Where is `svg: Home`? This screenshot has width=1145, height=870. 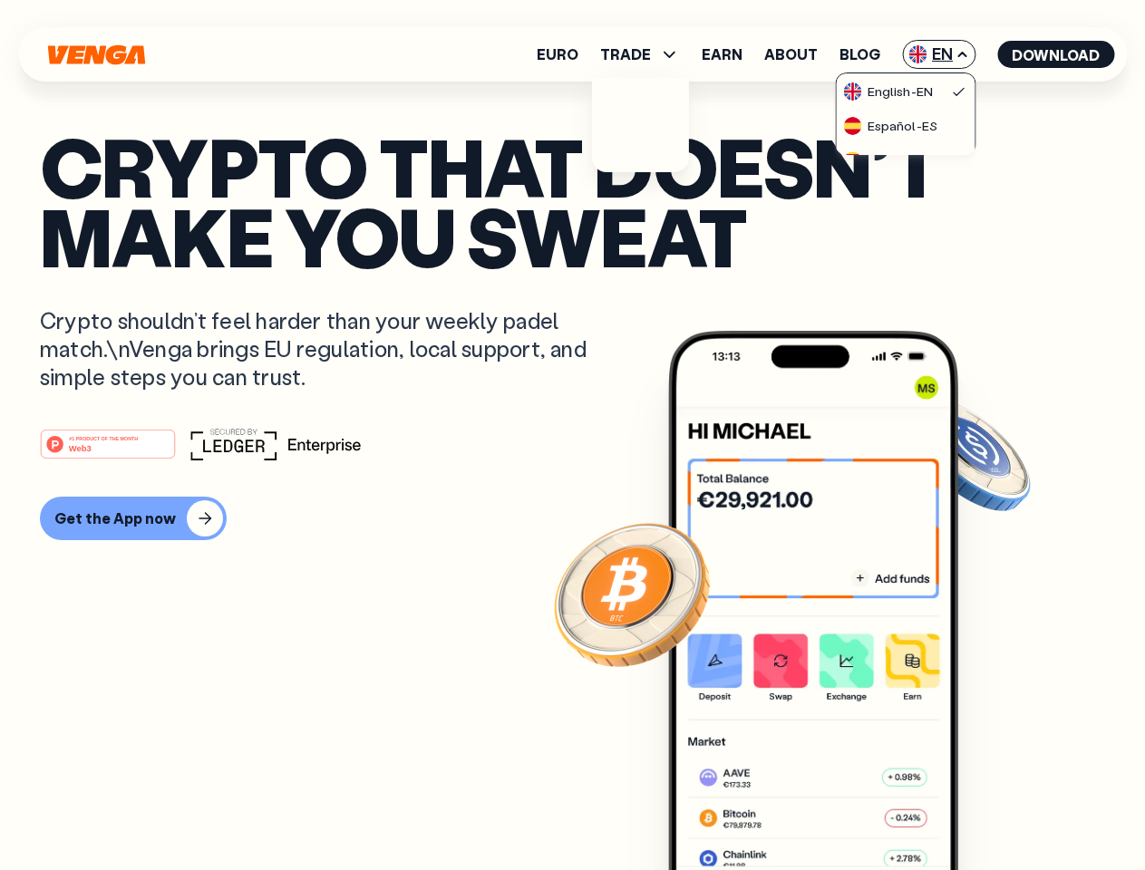
svg: Home is located at coordinates (96, 54).